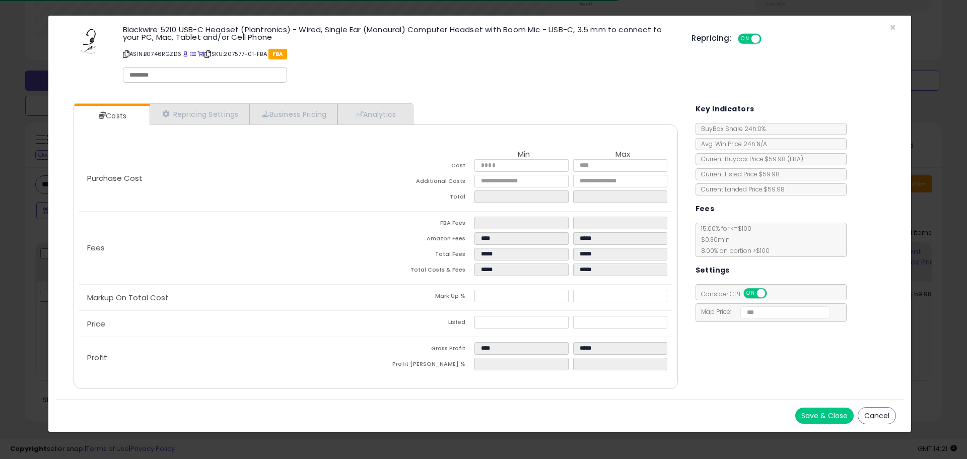 This screenshot has width=967, height=459. I want to click on th: Min, so click(524, 155).